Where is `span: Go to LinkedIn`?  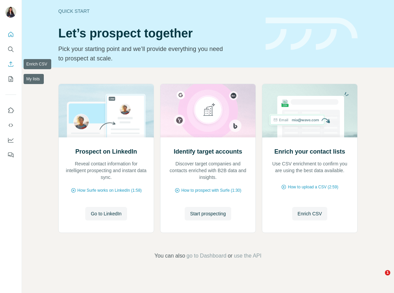
span: Go to LinkedIn is located at coordinates (106, 214).